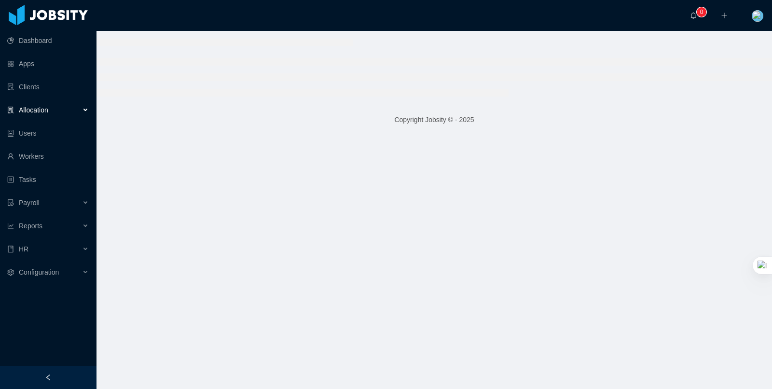 This screenshot has height=389, width=772. Describe the element at coordinates (48, 179) in the screenshot. I see `a: icon: profileTasks` at that location.